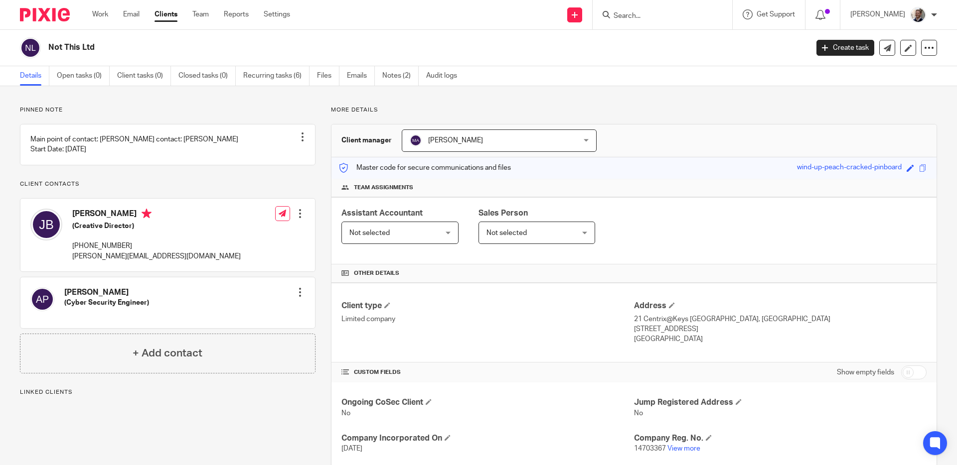 The height and width of the screenshot is (465, 957). Describe the element at coordinates (650, 449) in the screenshot. I see `span: 14703367` at that location.